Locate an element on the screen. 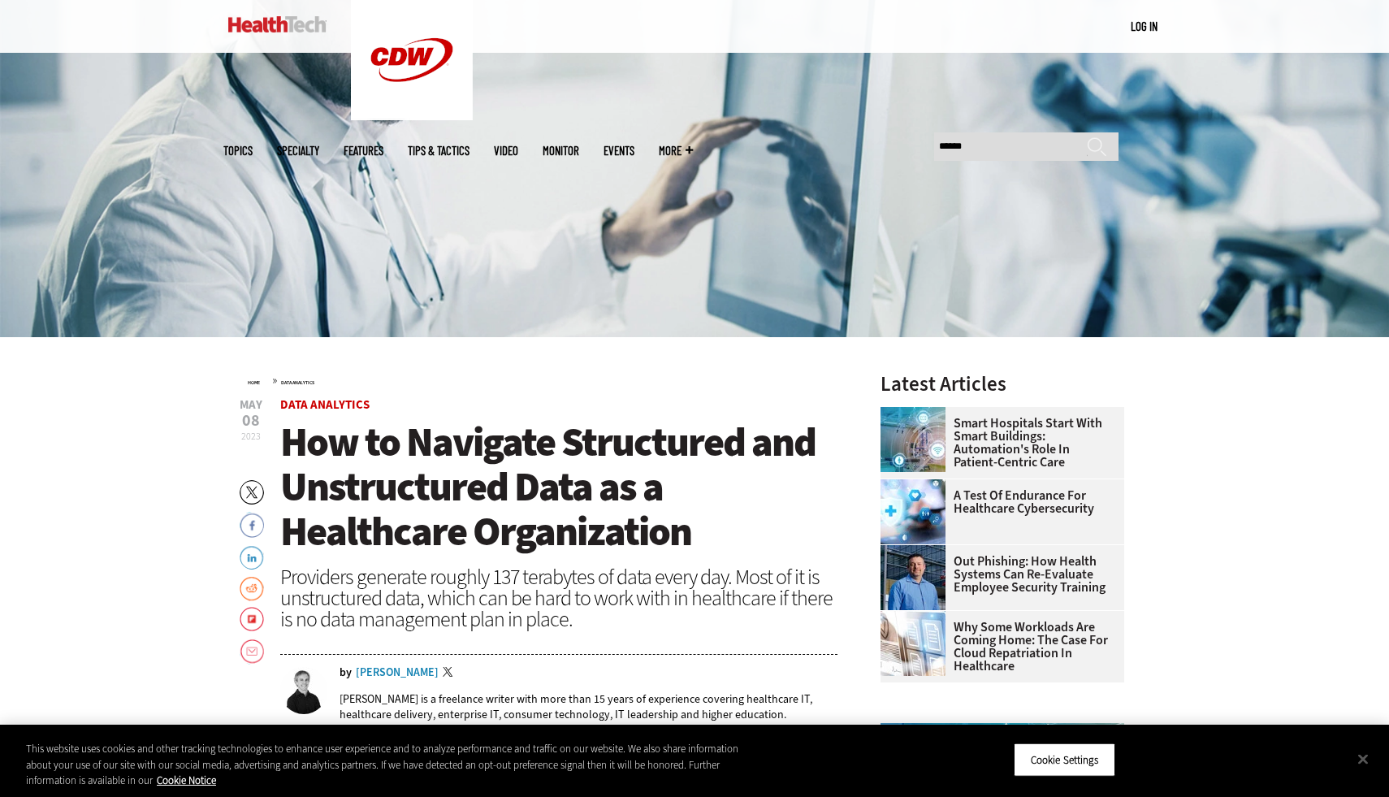 The height and width of the screenshot is (797, 1389). span: Specialty is located at coordinates (298, 150).